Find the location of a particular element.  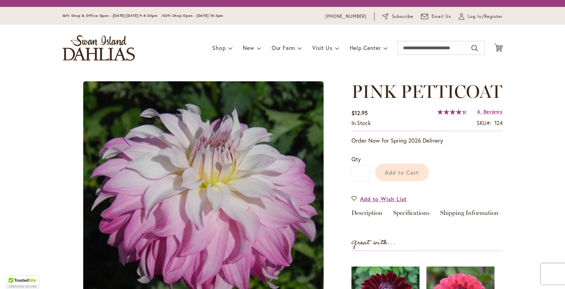

div: 124 is located at coordinates (499, 123).